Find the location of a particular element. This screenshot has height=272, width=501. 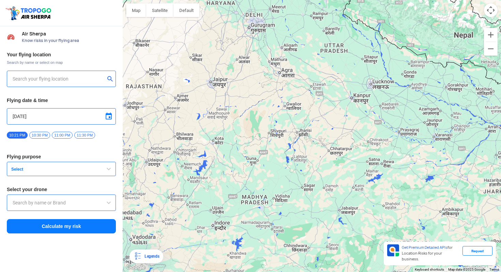

img: ic_tgdronemaps.svg is located at coordinates (29, 13).